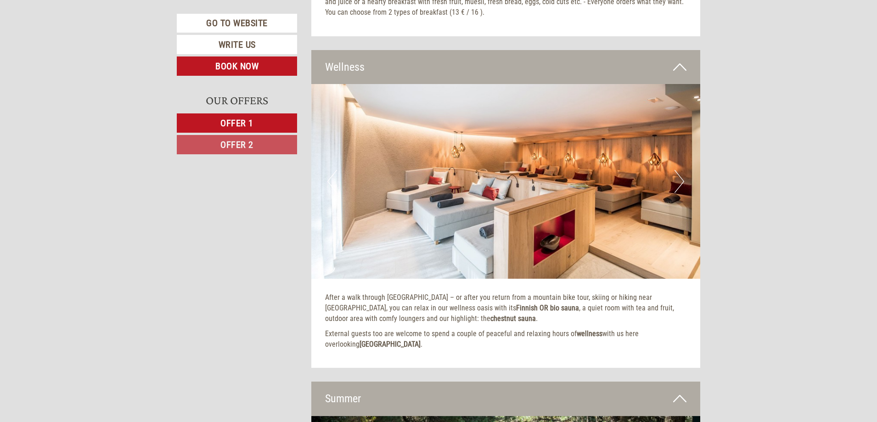  What do you see at coordinates (332, 181) in the screenshot?
I see `button: Previous` at bounding box center [332, 181].